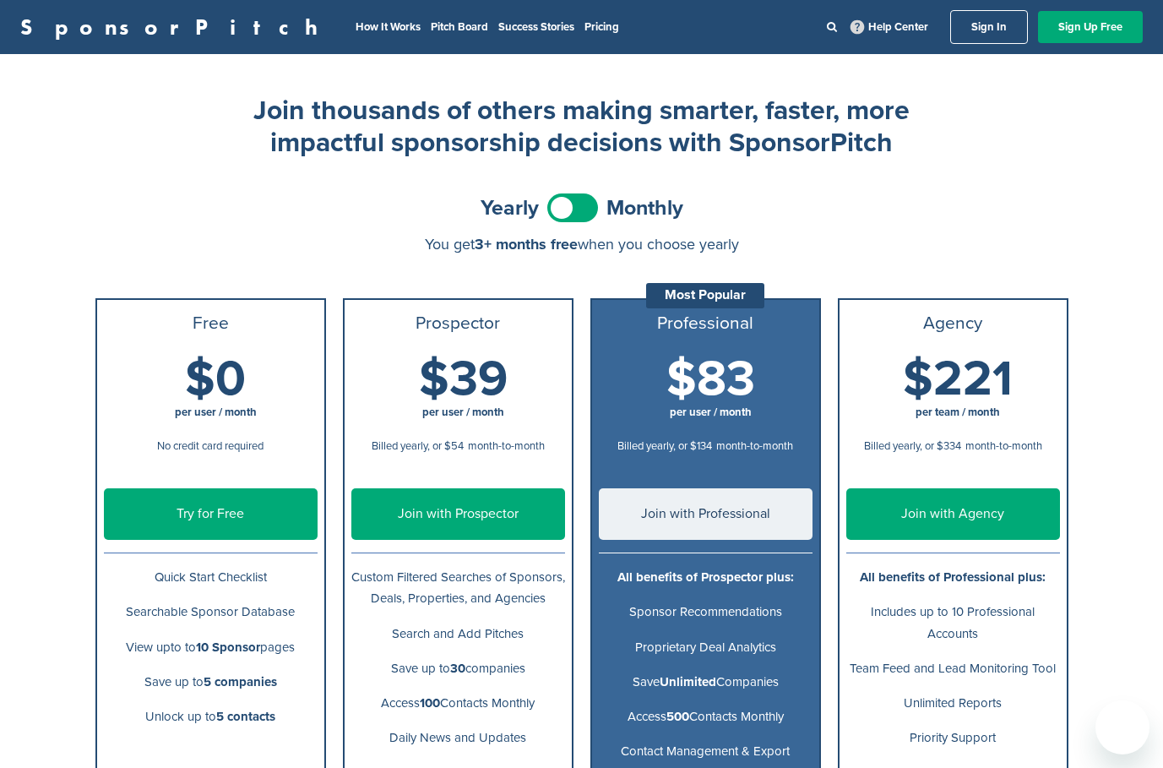 The width and height of the screenshot is (1163, 768). What do you see at coordinates (1091, 27) in the screenshot?
I see `a: Sign Up Free` at bounding box center [1091, 27].